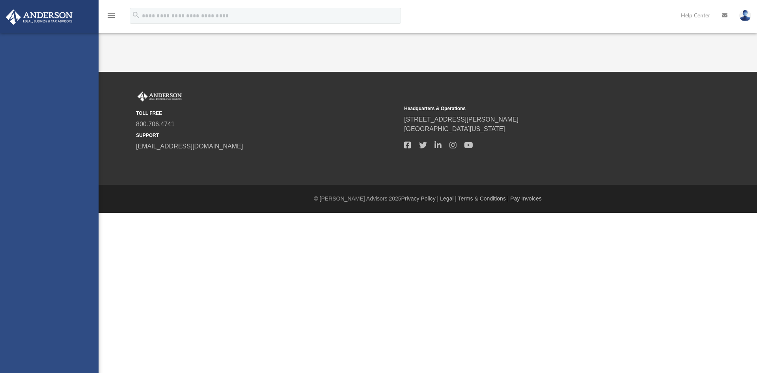 The height and width of the screenshot is (373, 757). I want to click on a: Pay Invoices, so click(526, 198).